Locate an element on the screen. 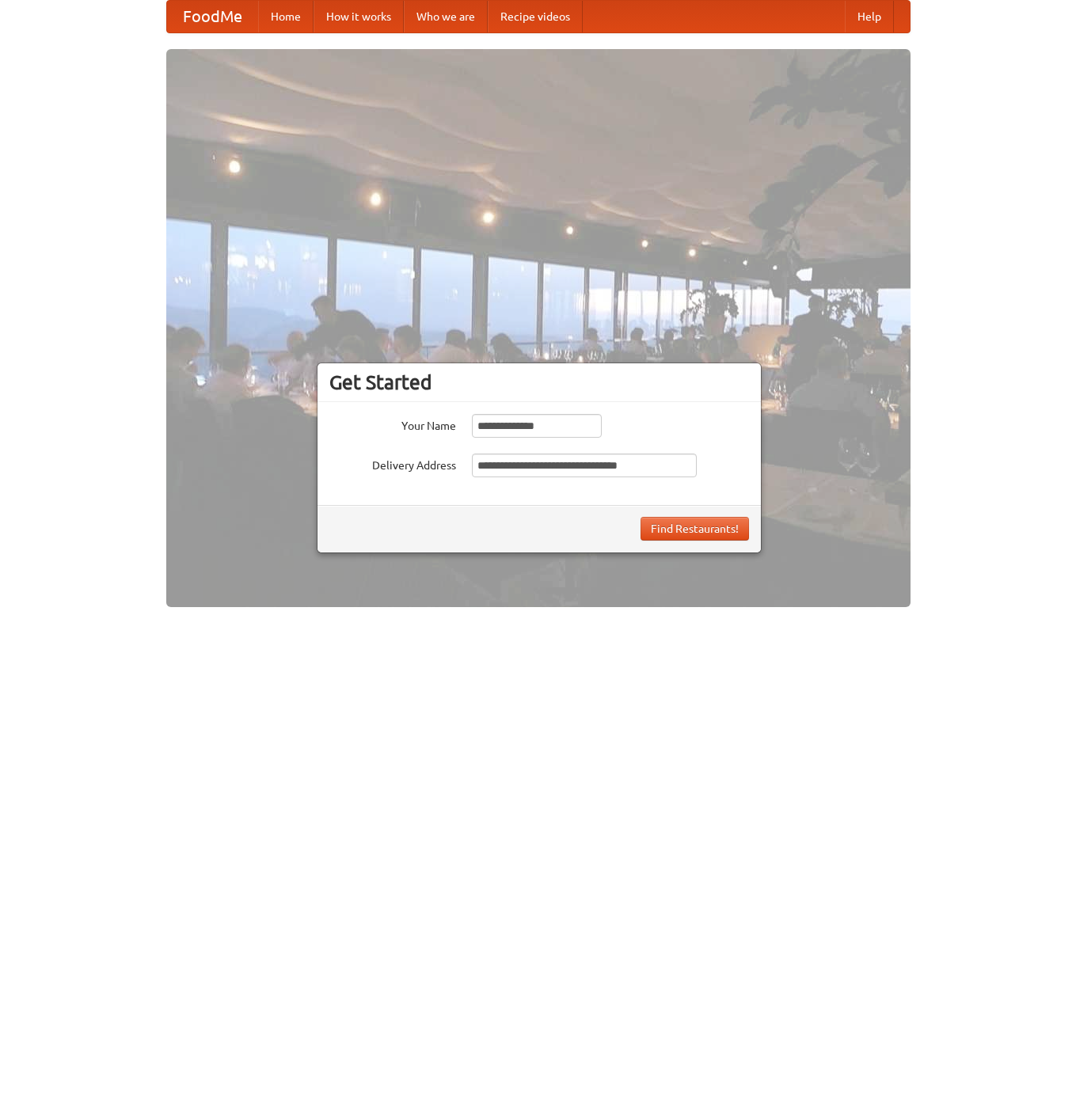 Image resolution: width=1076 pixels, height=1120 pixels. a: How it works is located at coordinates (359, 17).